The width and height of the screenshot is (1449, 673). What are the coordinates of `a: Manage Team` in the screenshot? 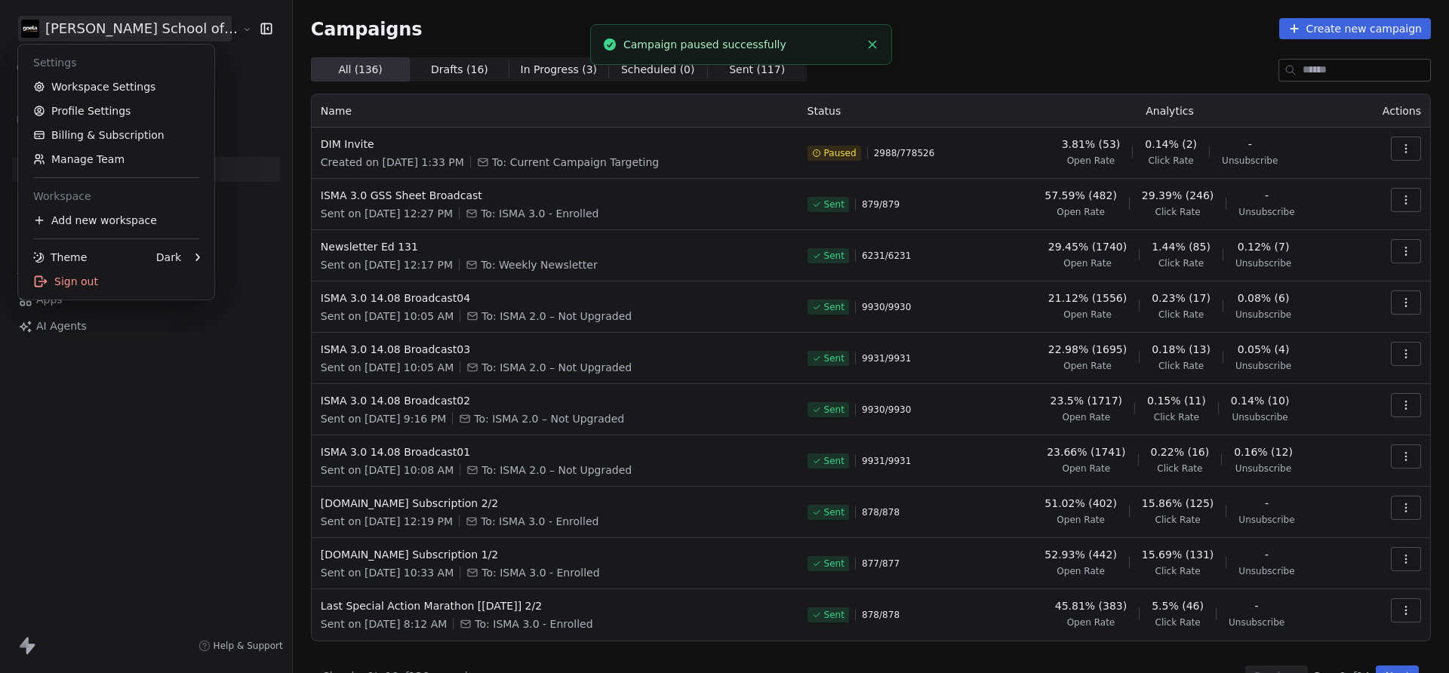 It's located at (116, 159).